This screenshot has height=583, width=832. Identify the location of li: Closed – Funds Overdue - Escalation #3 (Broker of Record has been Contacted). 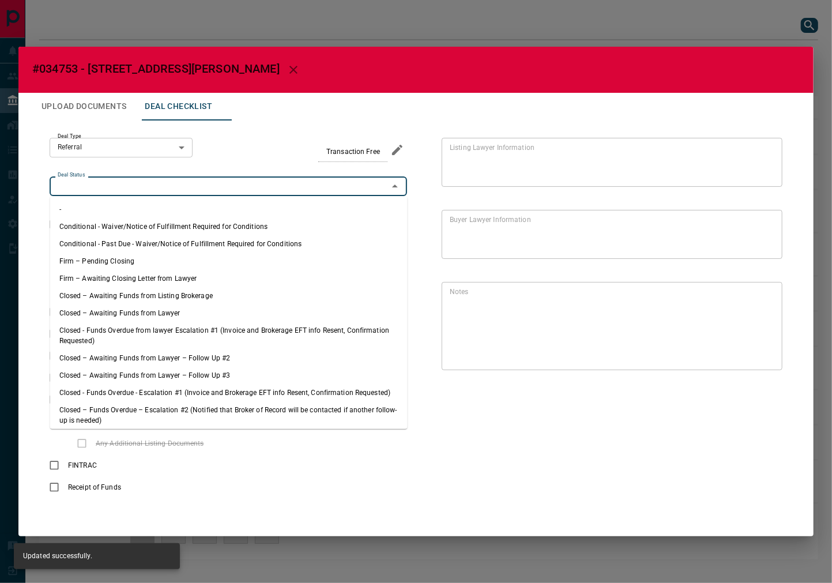
(229, 438).